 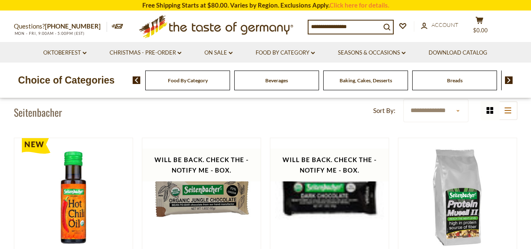 I want to click on a: On Sale, so click(x=218, y=53).